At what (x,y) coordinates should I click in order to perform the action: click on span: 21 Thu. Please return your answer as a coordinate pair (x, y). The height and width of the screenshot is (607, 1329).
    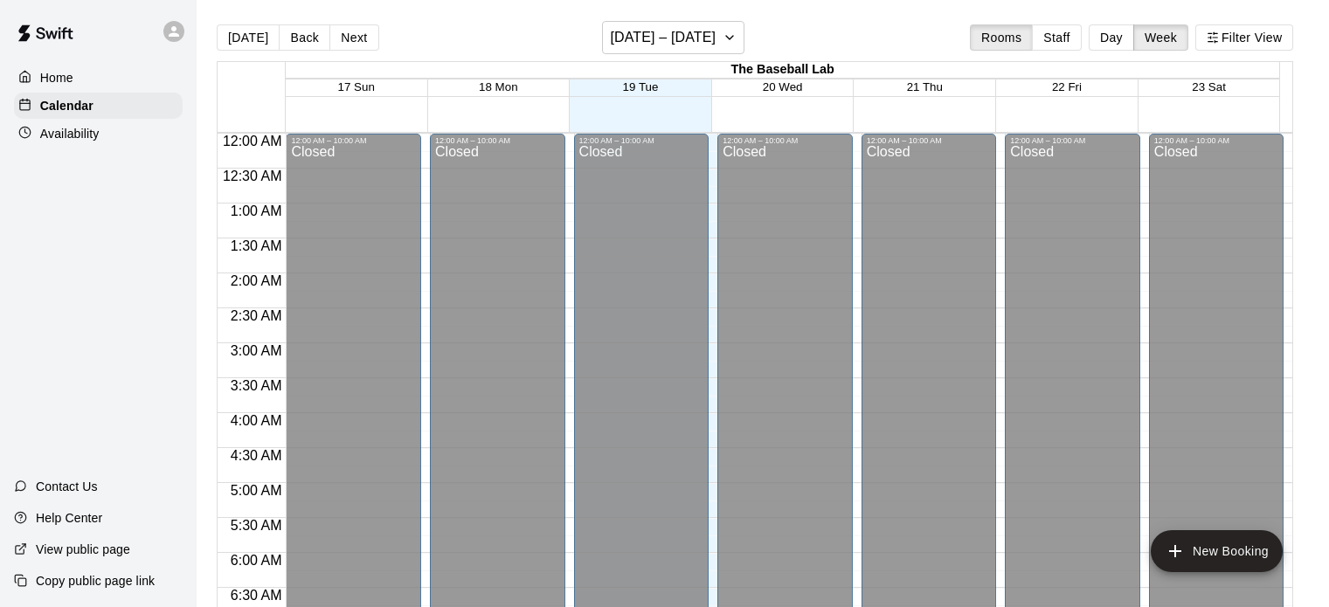
    Looking at the image, I should click on (924, 86).